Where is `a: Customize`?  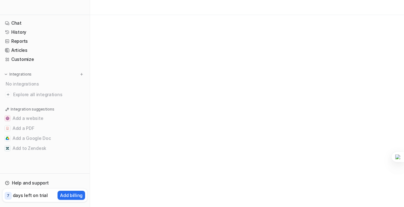
a: Customize is located at coordinates (45, 59).